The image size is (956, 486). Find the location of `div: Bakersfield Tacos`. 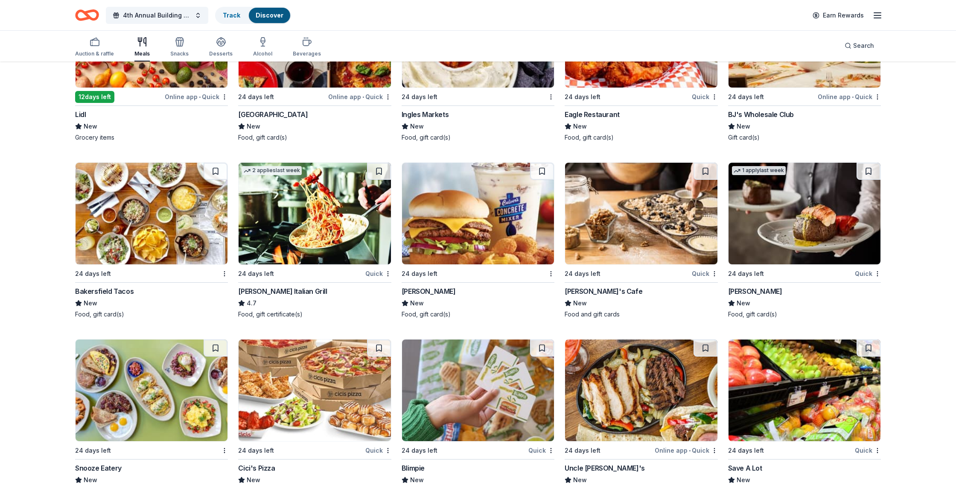

div: Bakersfield Tacos is located at coordinates (104, 291).